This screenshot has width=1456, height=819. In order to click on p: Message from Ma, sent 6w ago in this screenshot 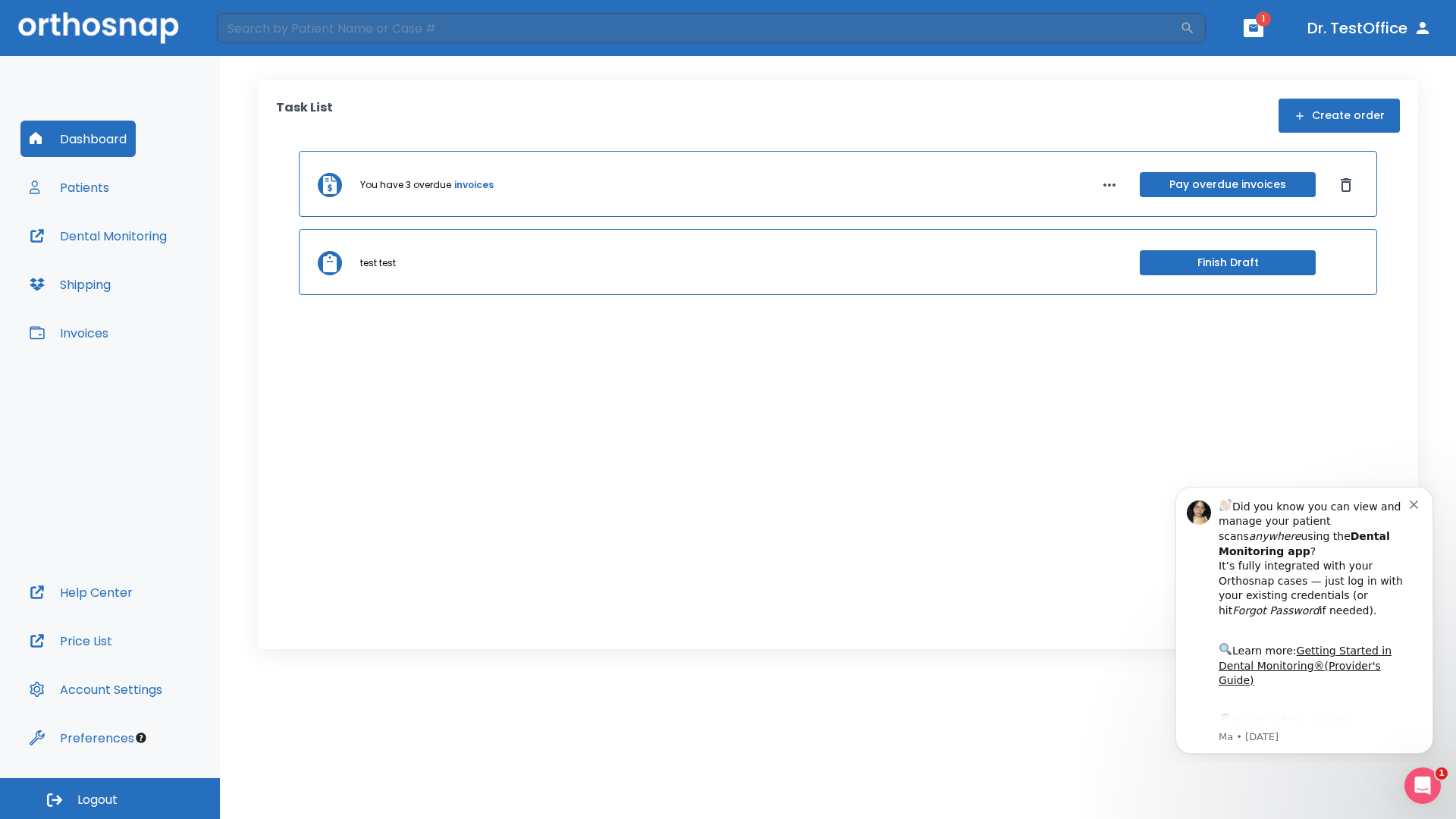, I will do `click(161, 264)`.